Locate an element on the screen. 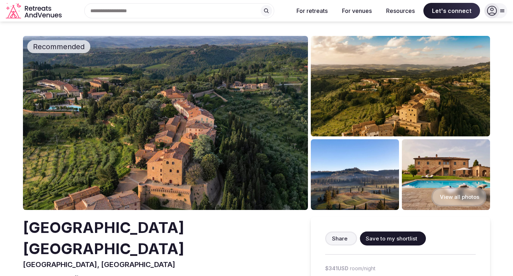 Image resolution: width=513 pixels, height=276 pixels. a: Visit the homepage is located at coordinates (34, 11).